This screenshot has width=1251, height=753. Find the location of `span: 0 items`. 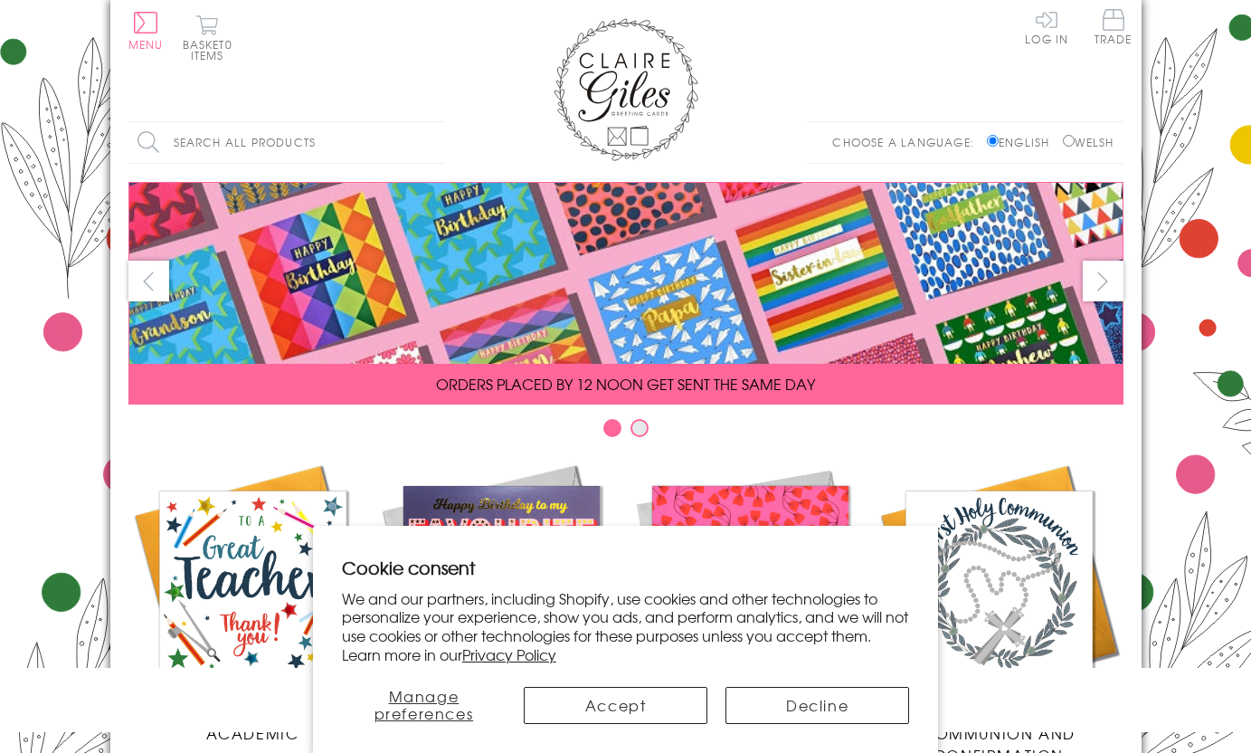

span: 0 items is located at coordinates (212, 50).